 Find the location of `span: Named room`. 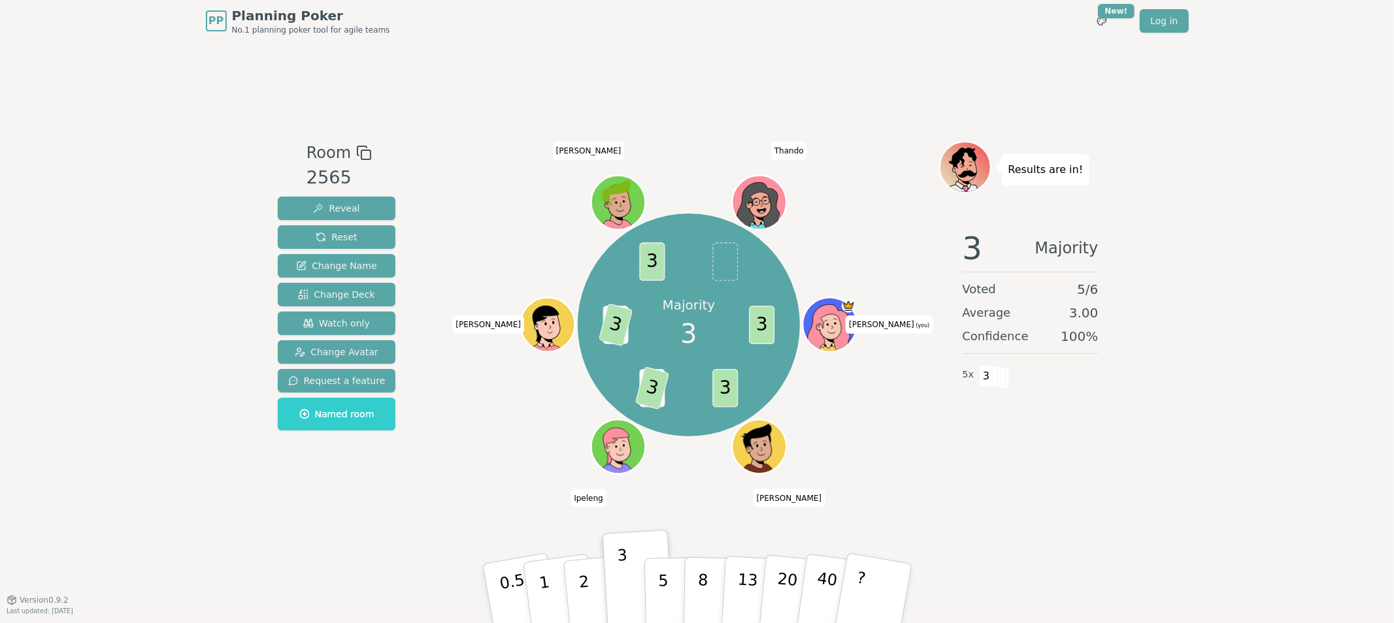

span: Named room is located at coordinates (337, 414).